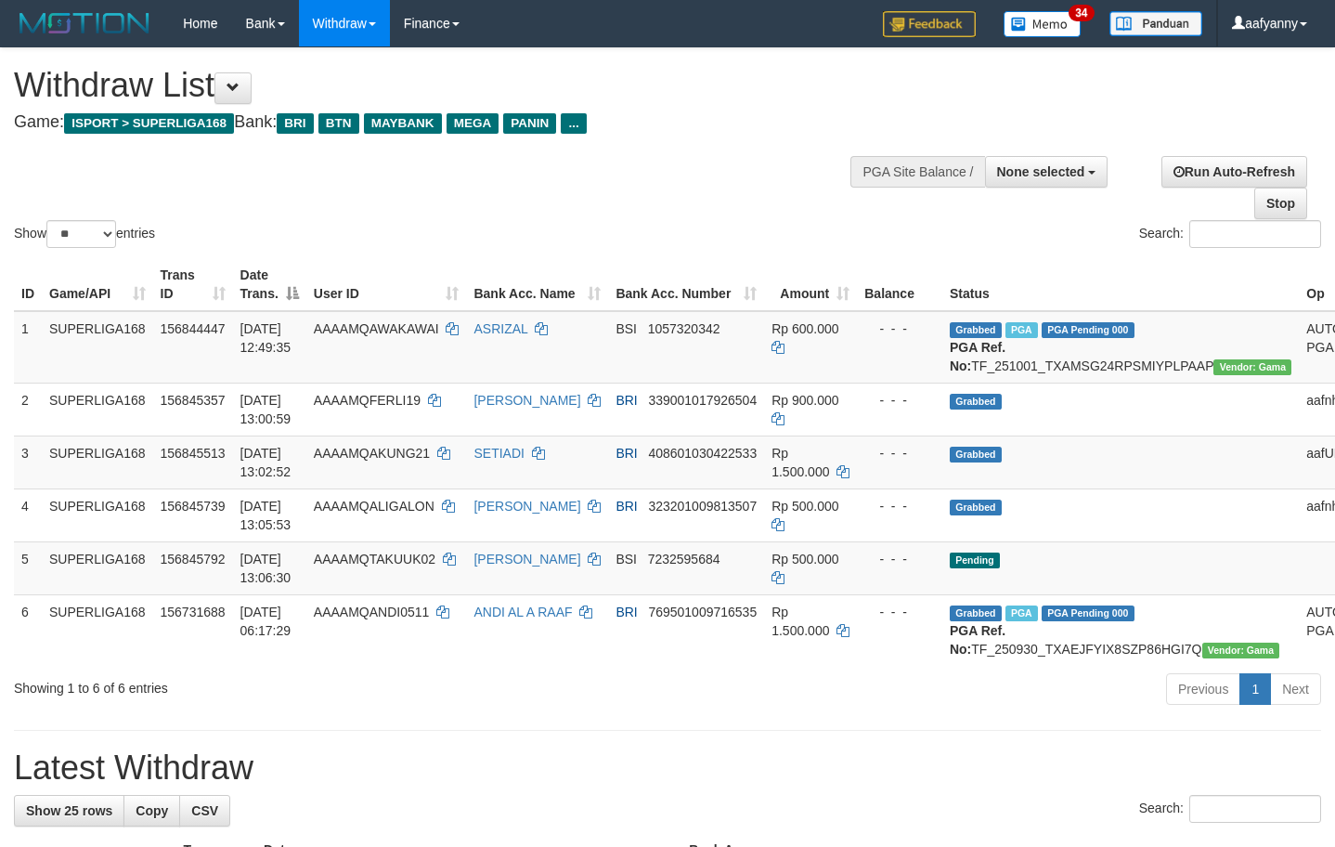 This screenshot has width=1335, height=847. Describe the element at coordinates (278, 684) in the screenshot. I see `div: Showing 1 to 6 of 6 entries` at that location.